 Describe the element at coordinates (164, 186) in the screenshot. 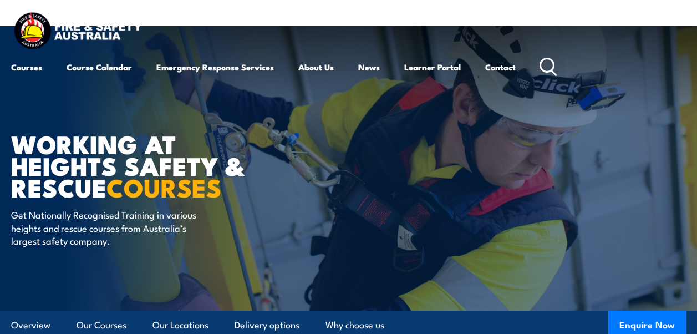

I see `strong: COURSES` at that location.